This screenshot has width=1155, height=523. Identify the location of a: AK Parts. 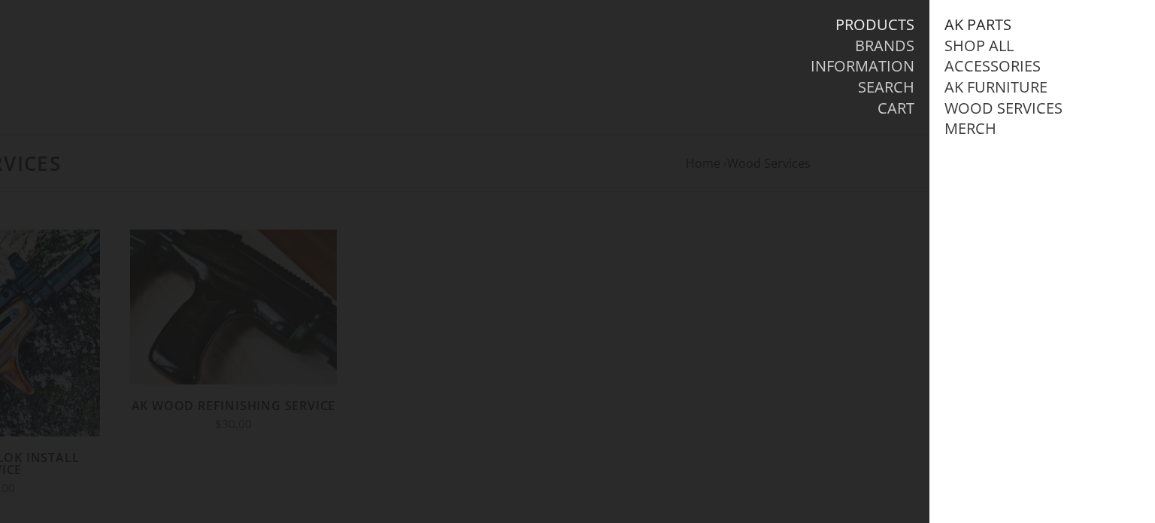
(978, 25).